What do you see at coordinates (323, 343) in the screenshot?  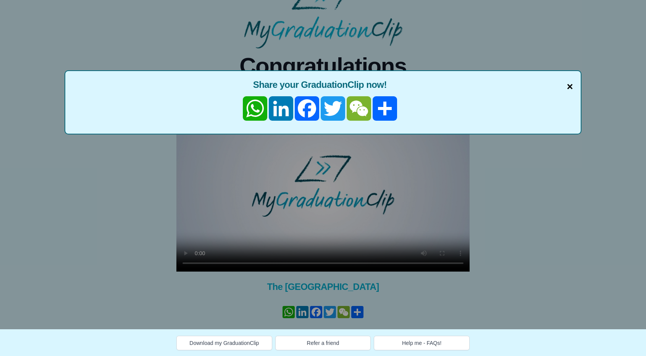 I see `button: Refer a friend` at bounding box center [323, 343].